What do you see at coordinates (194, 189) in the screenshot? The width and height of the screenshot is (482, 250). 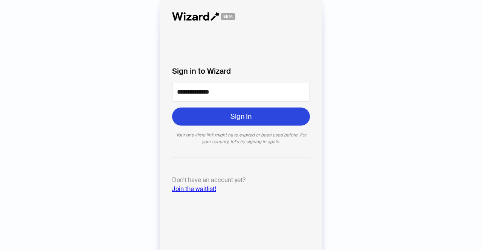 I see `a: Join the waitlist!` at bounding box center [194, 189].